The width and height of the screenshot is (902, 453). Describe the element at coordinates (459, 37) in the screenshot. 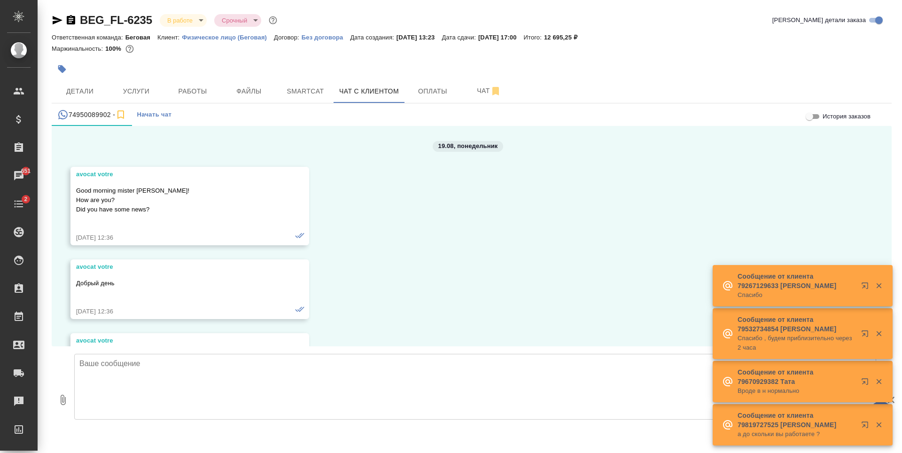

I see `p: Дата сдачи:` at that location.